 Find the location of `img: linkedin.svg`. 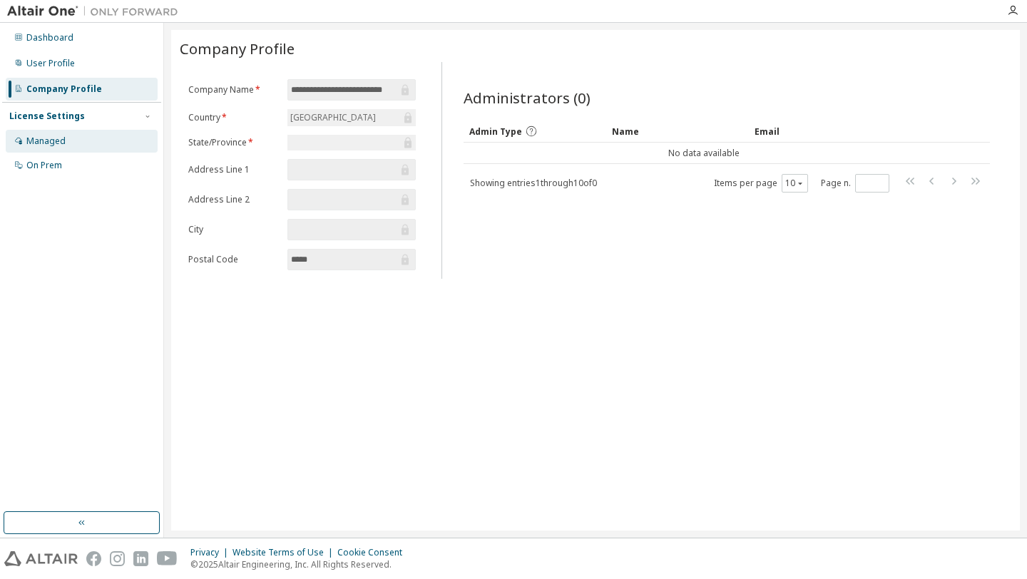

img: linkedin.svg is located at coordinates (141, 559).